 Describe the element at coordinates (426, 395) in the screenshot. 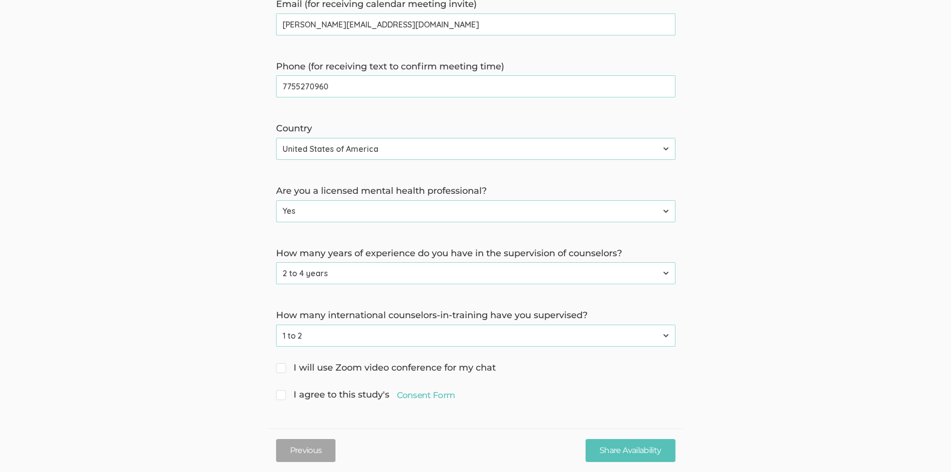

I see `a: Consent Form` at that location.